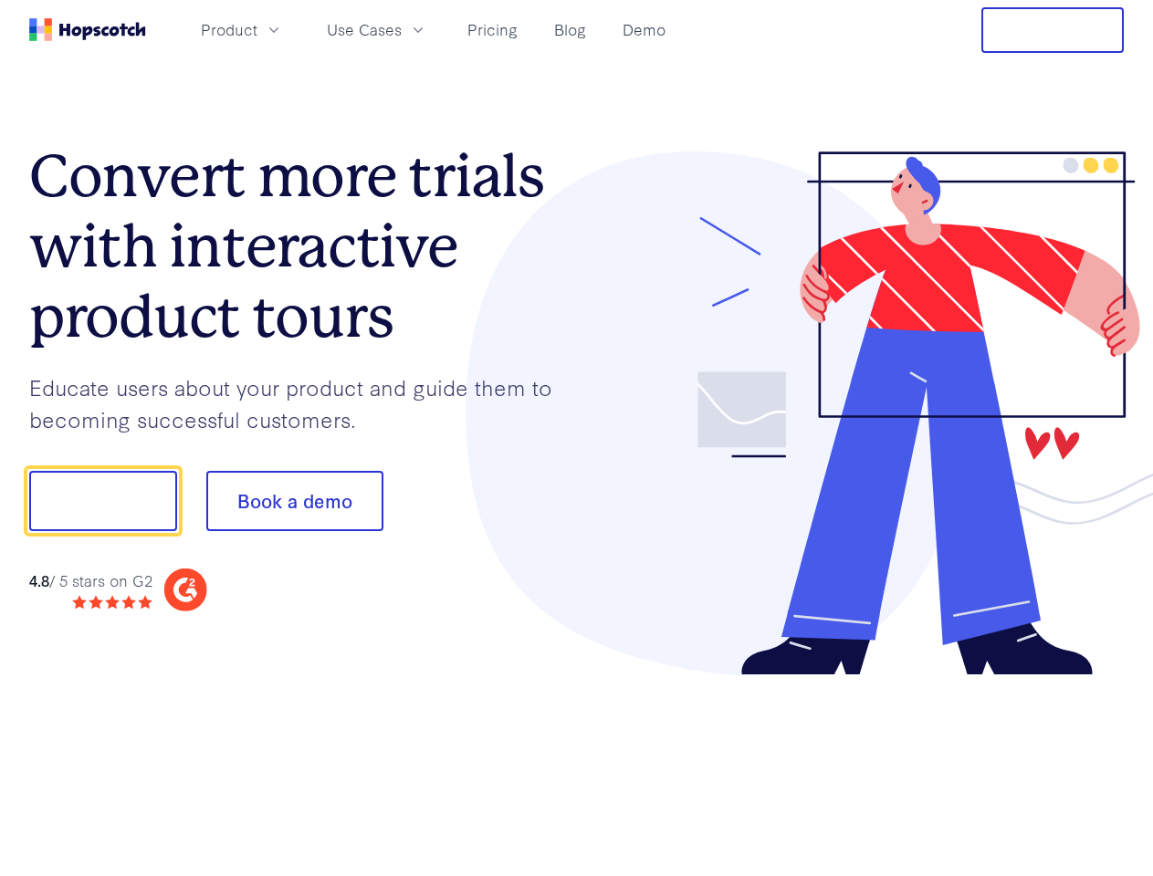 The height and width of the screenshot is (876, 1153). I want to click on a: Free Trial, so click(1052, 30).